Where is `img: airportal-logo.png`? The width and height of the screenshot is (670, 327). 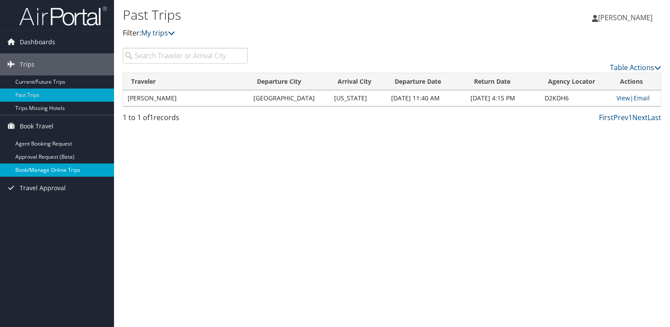
img: airportal-logo.png is located at coordinates (63, 16).